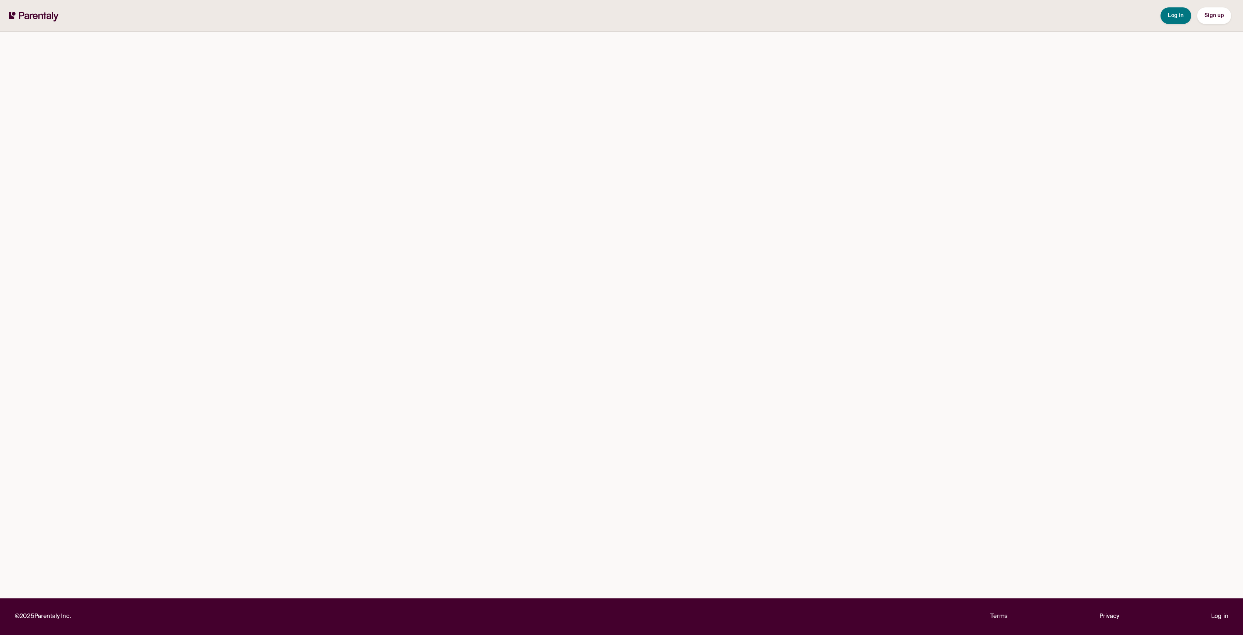 Image resolution: width=1243 pixels, height=635 pixels. Describe the element at coordinates (1215, 16) in the screenshot. I see `button: Sign up` at that location.